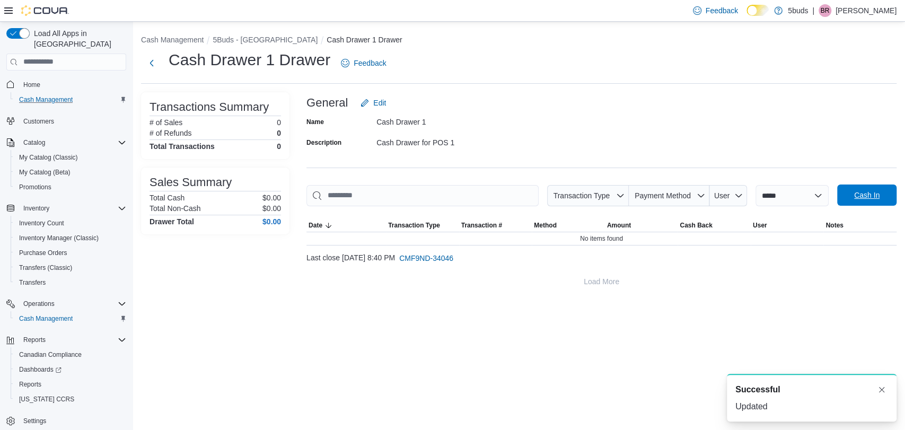 The height and width of the screenshot is (430, 905). I want to click on button: CMF9ND-34046, so click(426, 258).